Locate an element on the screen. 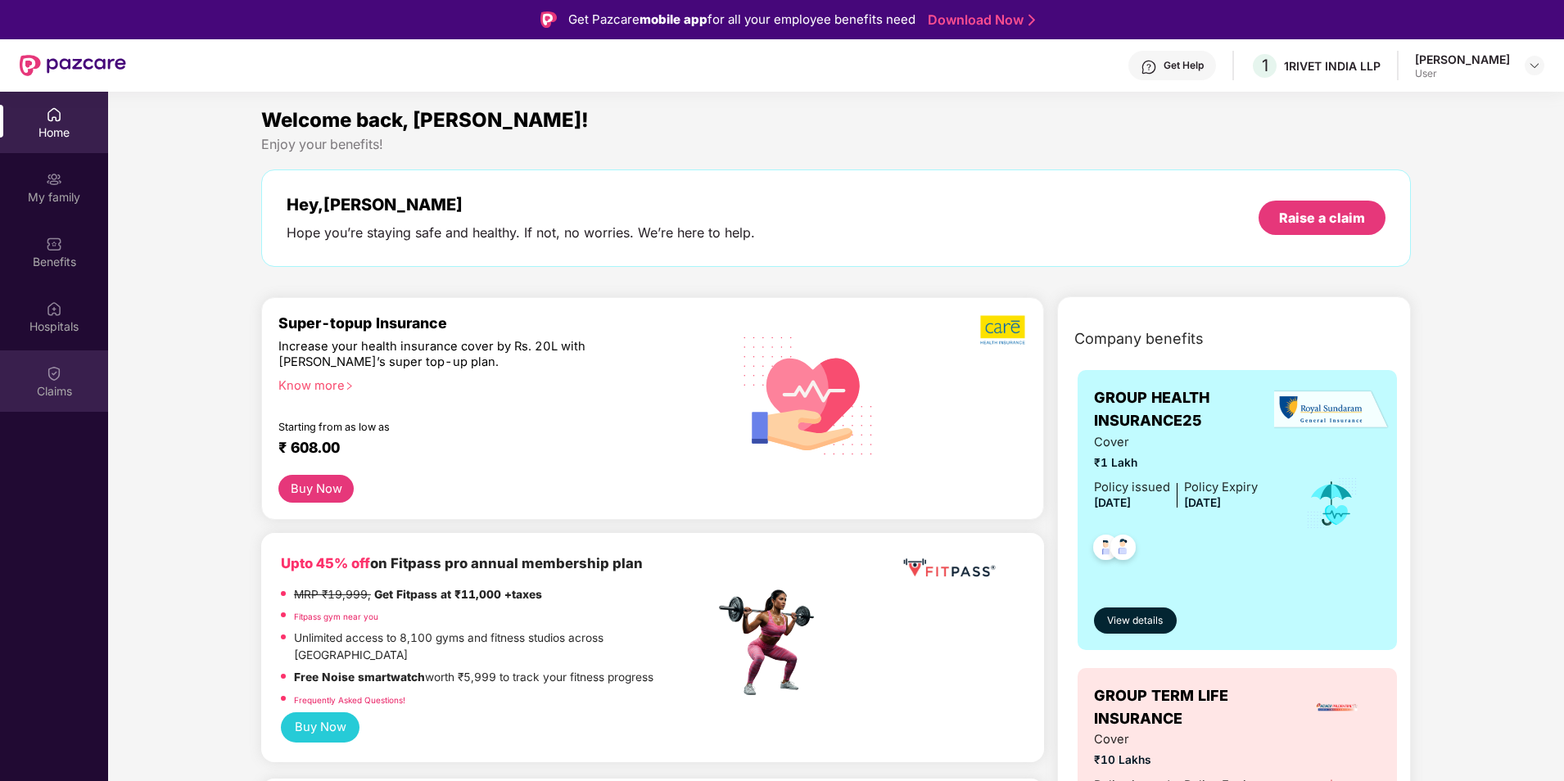 This screenshot has width=1564, height=781. img: svg+xml;base64,PHN2ZyBpZD0iSG9tZSIgeG1sbnM9Imh0dHA6Ly93d3cudzMub3JnLzIwMDAvc3ZnIiB3aWR0aD0iMjAiIG... is located at coordinates (54, 115).